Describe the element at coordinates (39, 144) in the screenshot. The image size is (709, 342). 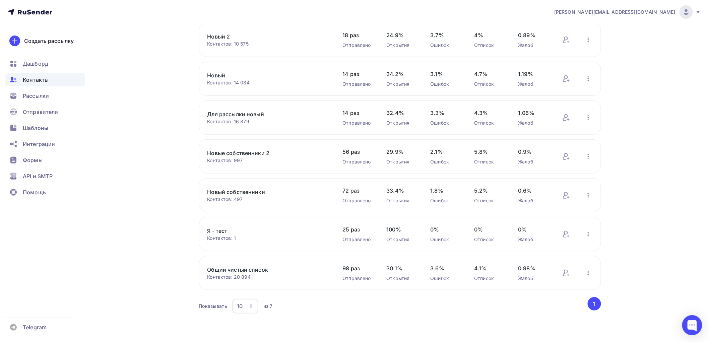
I see `span: Интеграции` at that location.